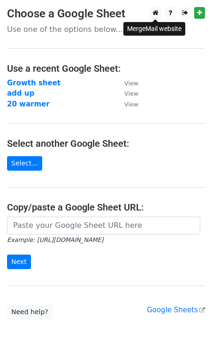  I want to click on a: add up, so click(21, 93).